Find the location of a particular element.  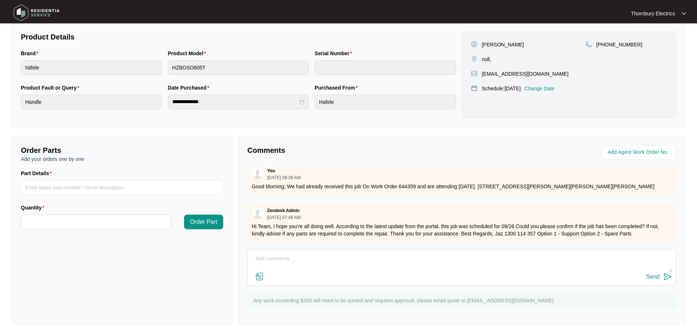

p: Any work exceeding $300 will need to be quoted and requires approval, please email quote to [EMAI... is located at coordinates (463, 301).